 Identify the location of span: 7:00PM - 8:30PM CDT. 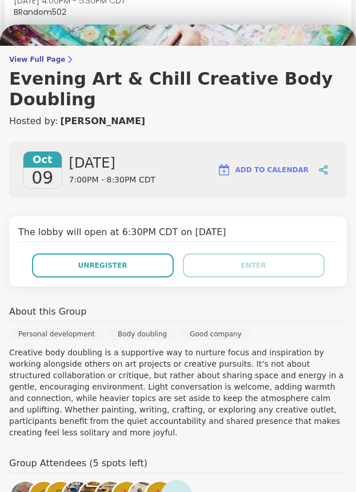
(112, 180).